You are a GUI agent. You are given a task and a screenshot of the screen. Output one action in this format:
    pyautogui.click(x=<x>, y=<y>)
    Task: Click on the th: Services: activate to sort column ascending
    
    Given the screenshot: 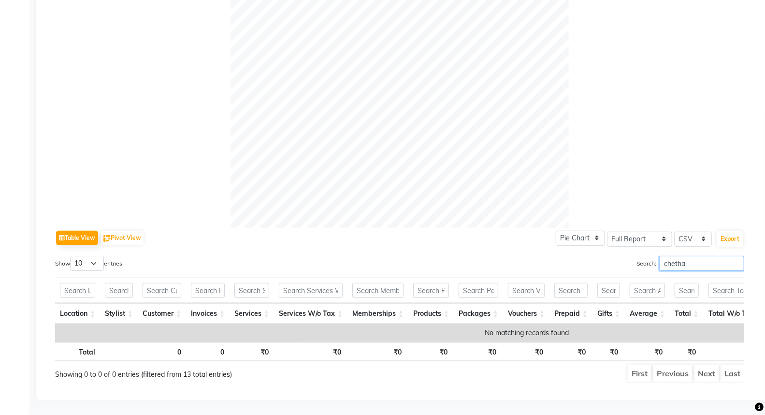 What is the action you would take?
    pyautogui.click(x=252, y=313)
    